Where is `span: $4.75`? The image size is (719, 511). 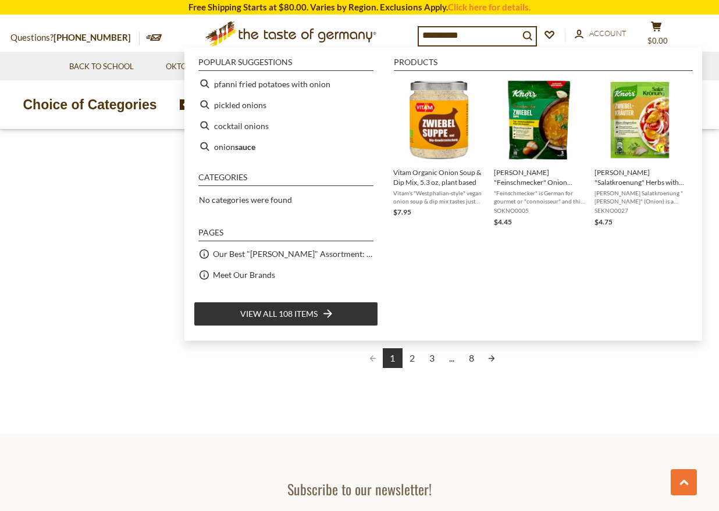
span: $4.75 is located at coordinates (603, 222).